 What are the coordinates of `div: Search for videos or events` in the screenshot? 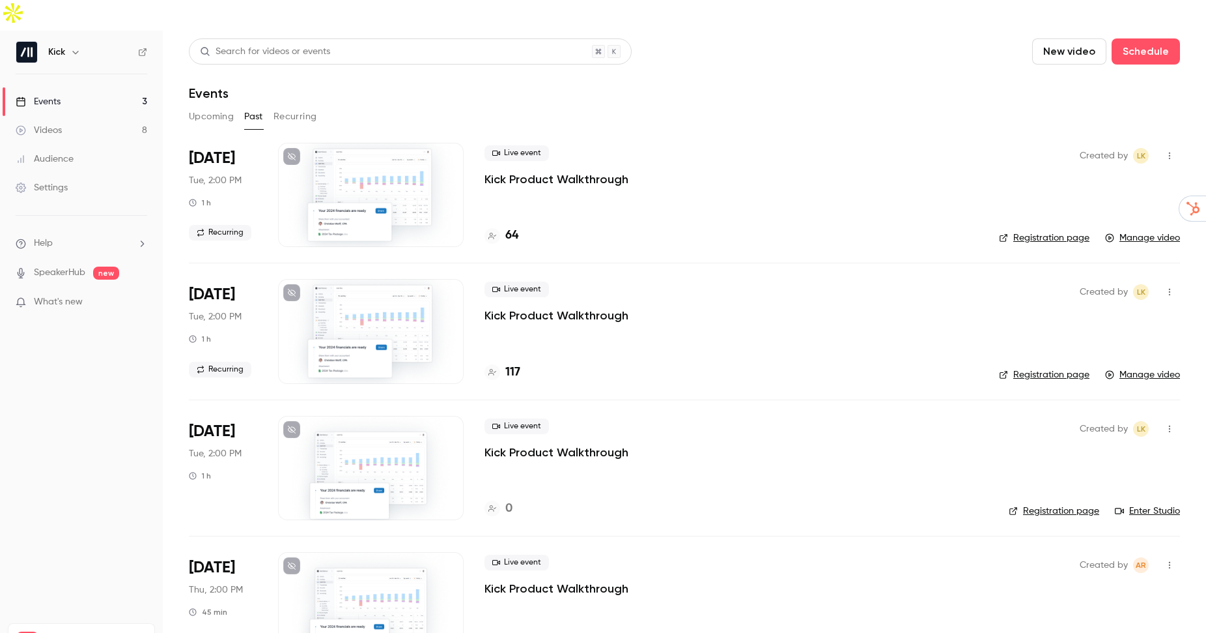 It's located at (265, 51).